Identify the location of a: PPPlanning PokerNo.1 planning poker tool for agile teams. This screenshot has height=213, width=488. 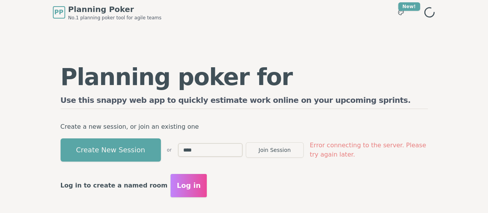
(107, 12).